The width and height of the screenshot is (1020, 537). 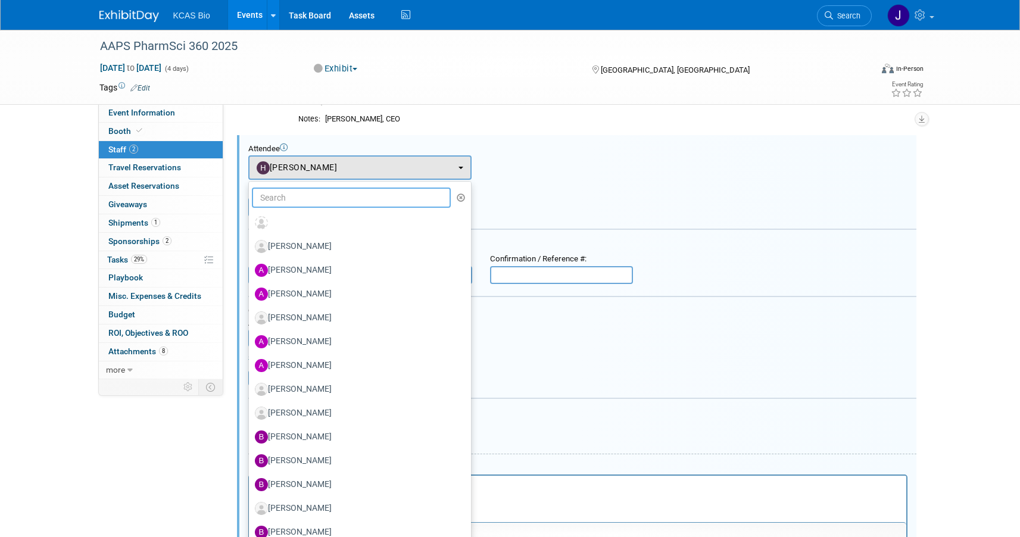 I want to click on i: Booth reservation complete, so click(x=139, y=130).